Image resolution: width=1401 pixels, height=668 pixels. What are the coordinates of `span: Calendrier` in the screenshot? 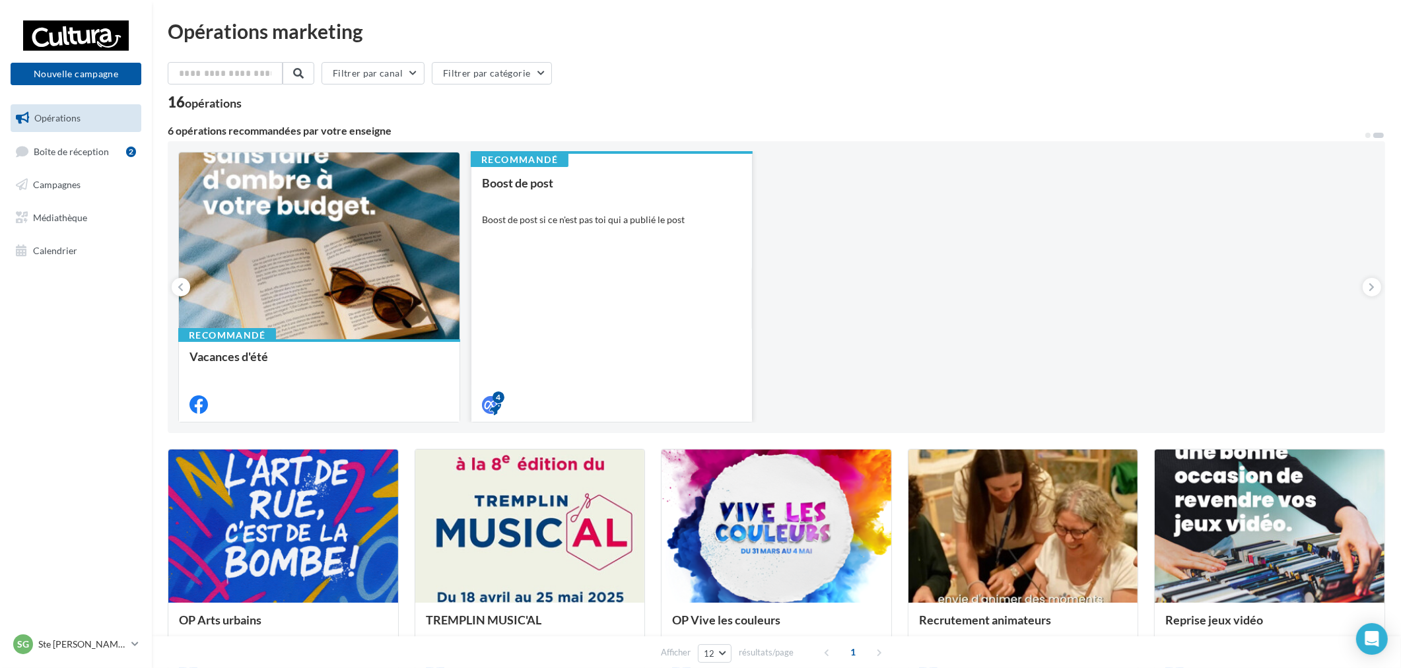 It's located at (55, 250).